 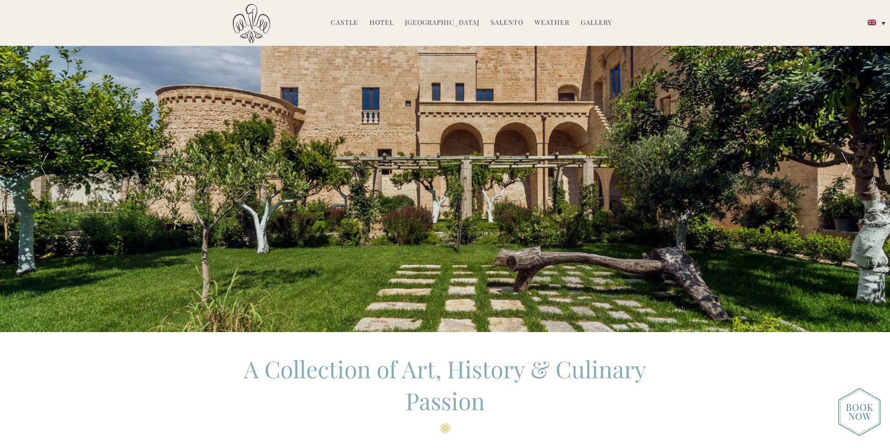 What do you see at coordinates (382, 23) in the screenshot?
I see `a: Hotel` at bounding box center [382, 23].